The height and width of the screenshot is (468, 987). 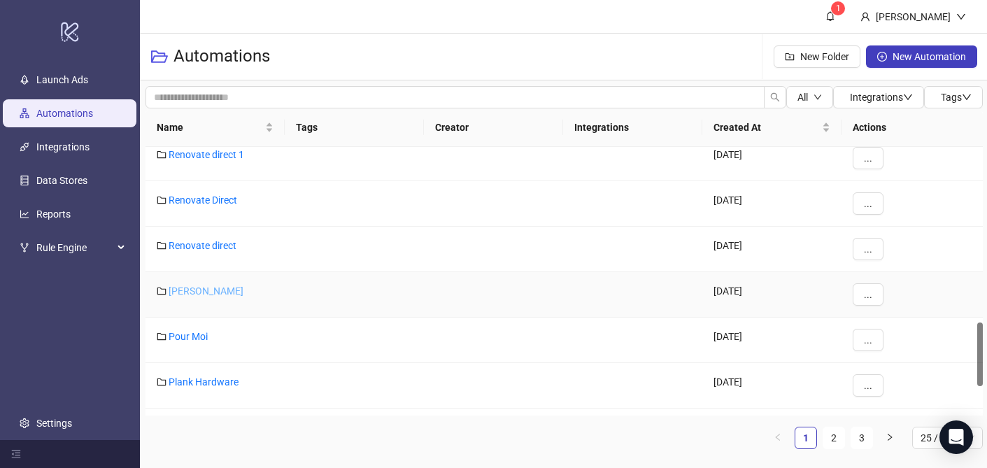 I want to click on button: New Folder, so click(x=817, y=57).